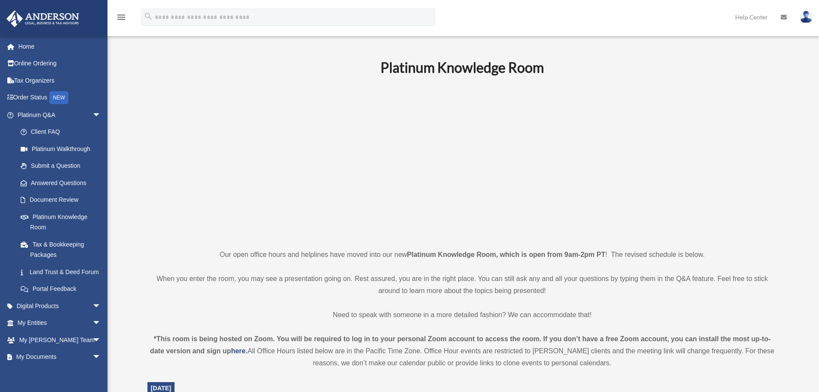 The height and width of the screenshot is (392, 819). Describe the element at coordinates (806, 17) in the screenshot. I see `img: User Pic` at that location.